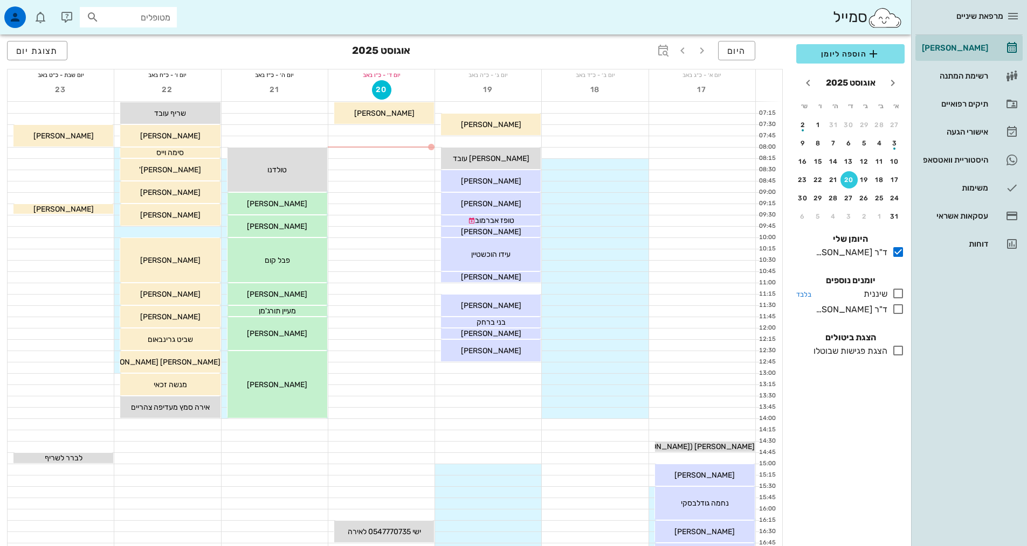 The image size is (1027, 546). Describe the element at coordinates (766, 430) in the screenshot. I see `div: 14:15` at that location.